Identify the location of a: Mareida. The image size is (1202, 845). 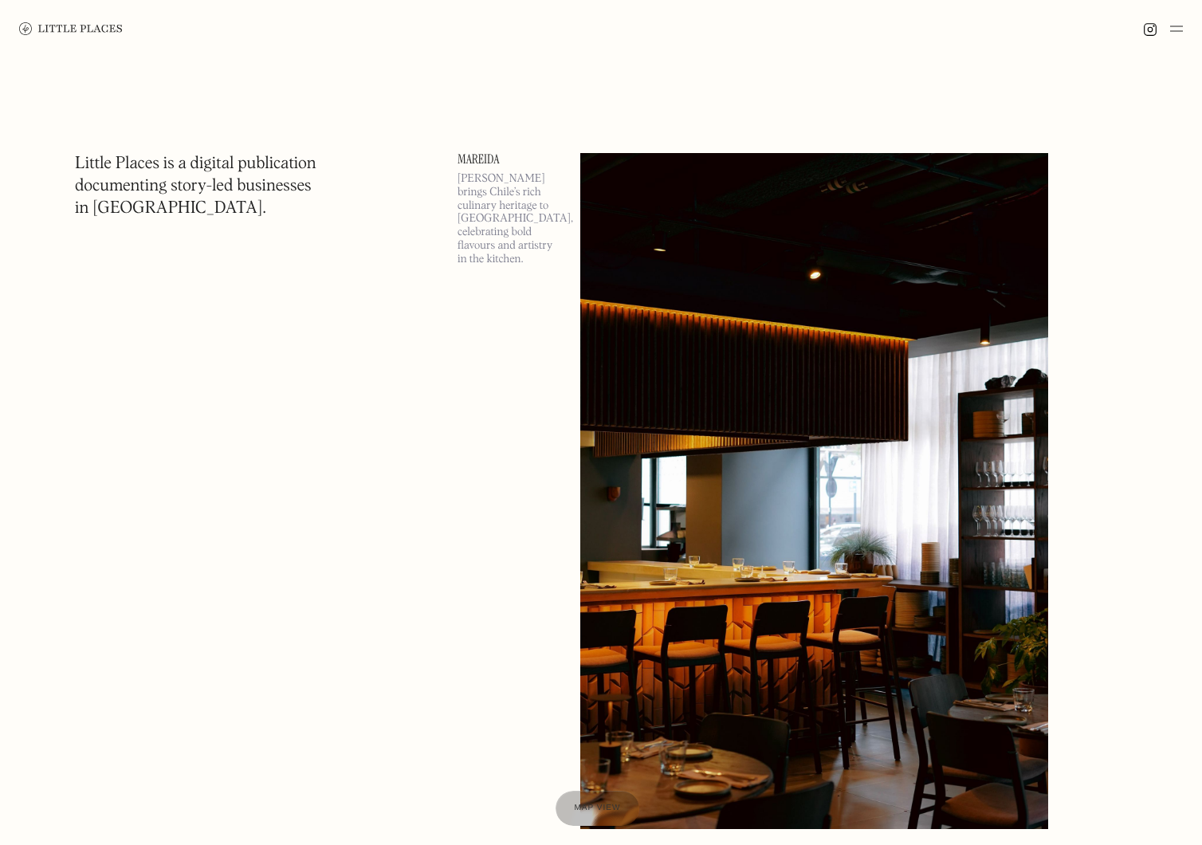
(510, 159).